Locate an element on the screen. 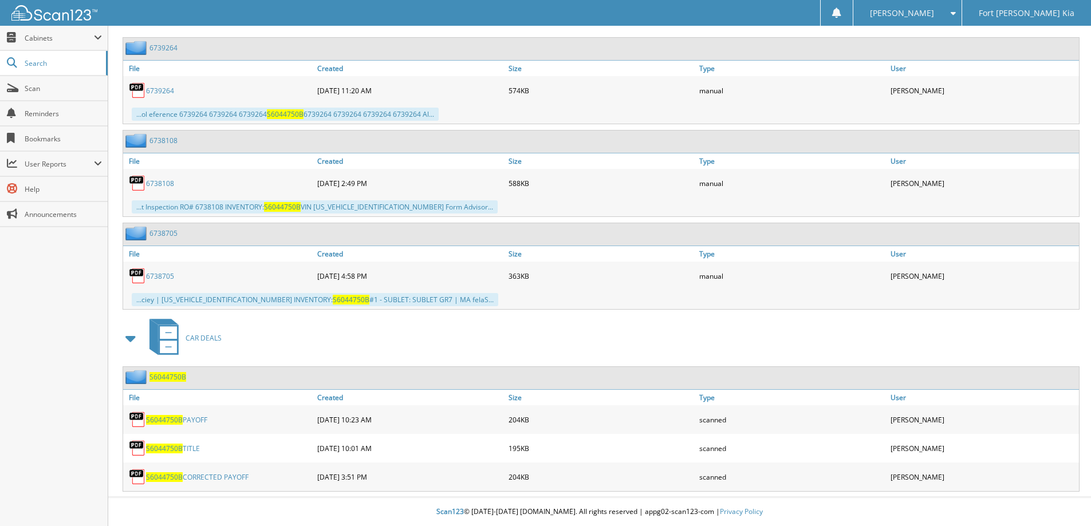 The height and width of the screenshot is (526, 1091). div: Chat Widget is located at coordinates (1062, 499).